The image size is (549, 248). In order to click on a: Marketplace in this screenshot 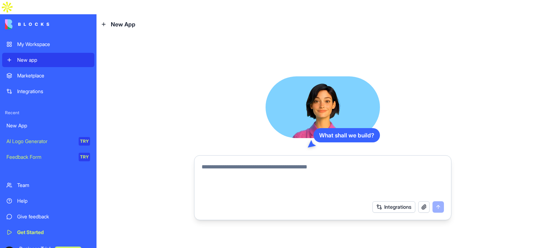, I will do `click(48, 76)`.